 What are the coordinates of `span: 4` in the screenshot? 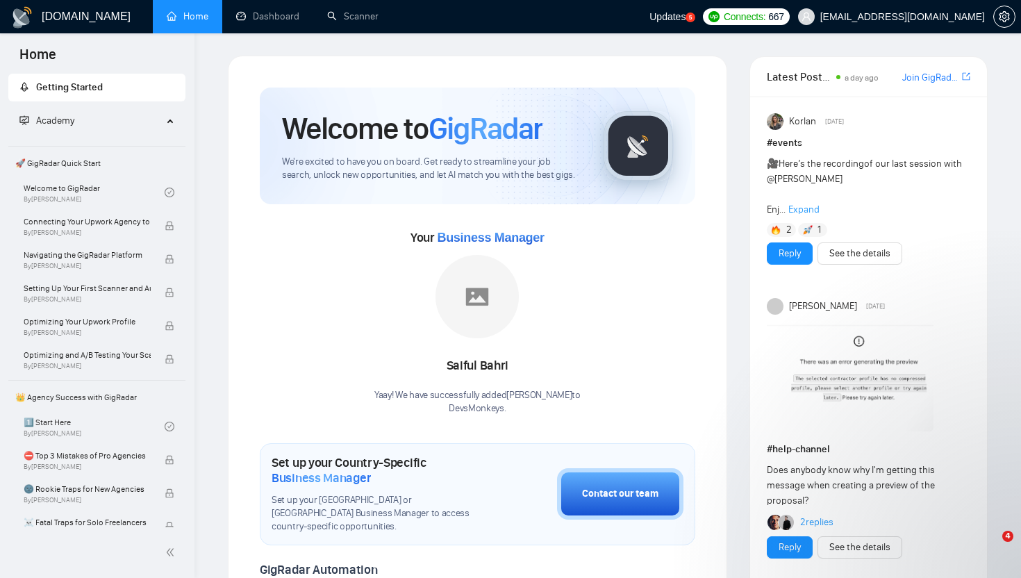 It's located at (1007, 536).